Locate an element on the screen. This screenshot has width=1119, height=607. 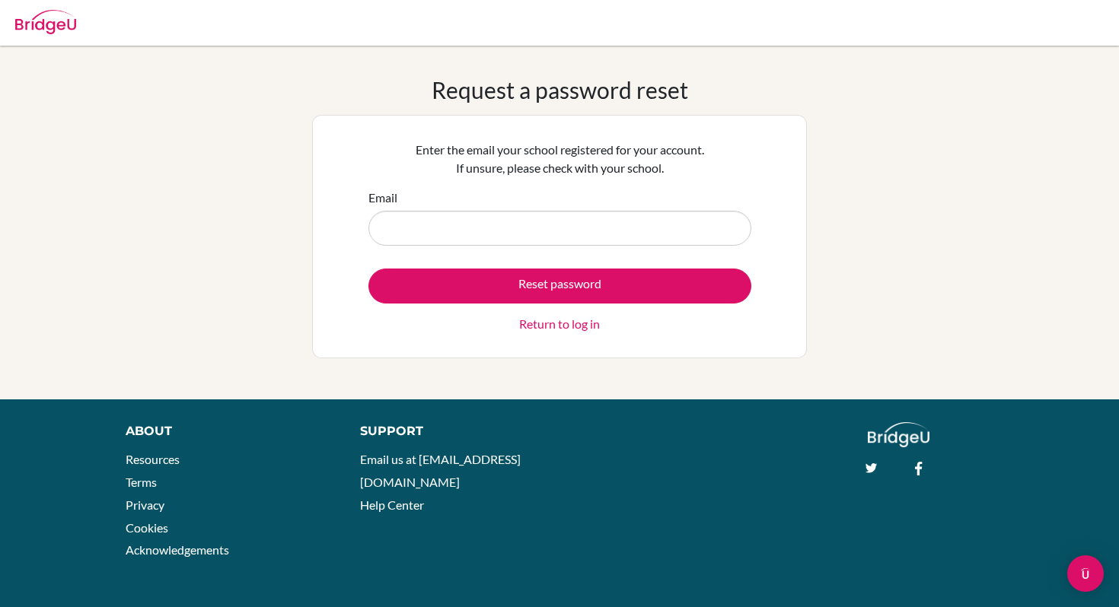
div: About is located at coordinates (225, 432).